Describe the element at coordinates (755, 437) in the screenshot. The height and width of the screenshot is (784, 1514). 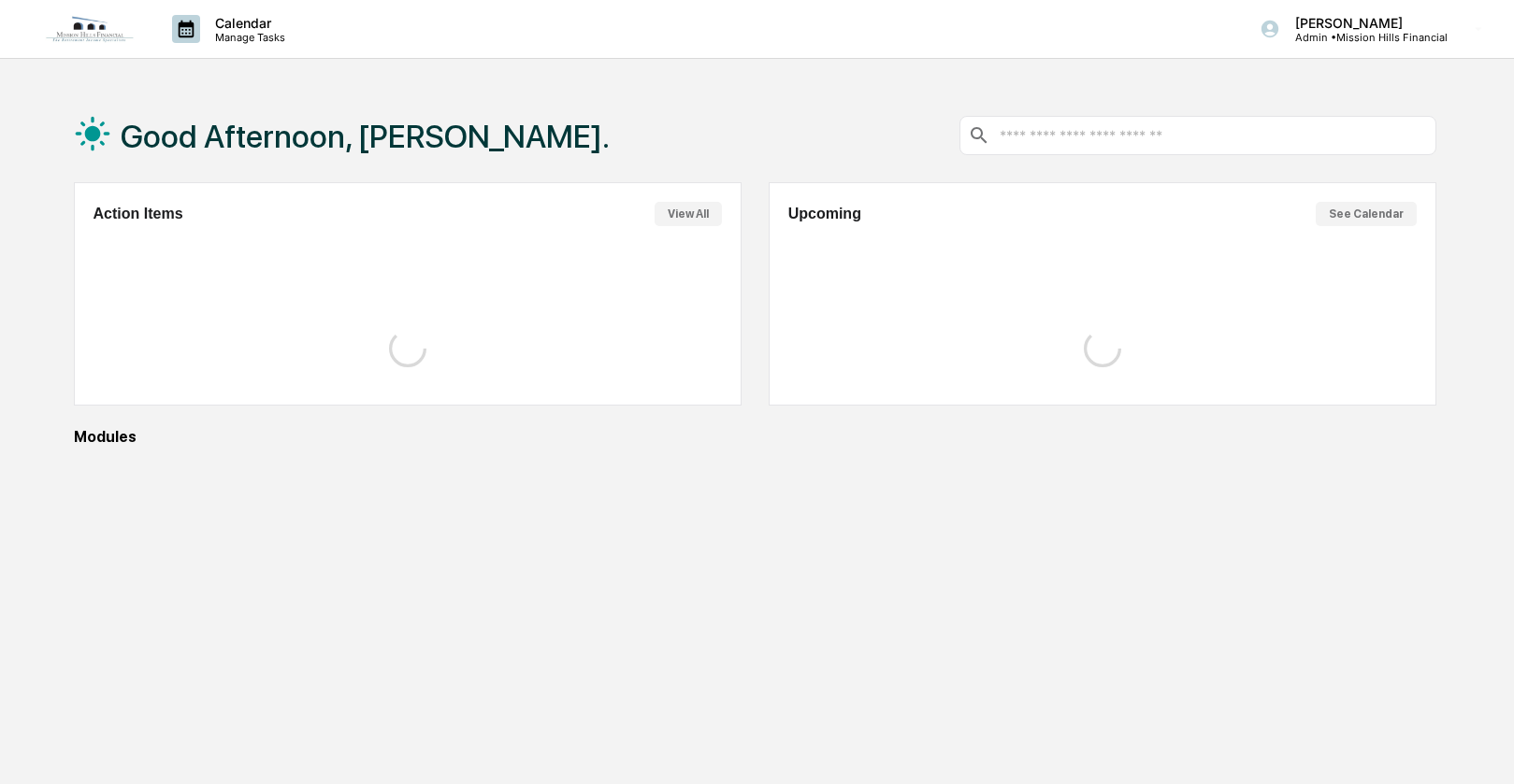
I see `div: Modules` at that location.